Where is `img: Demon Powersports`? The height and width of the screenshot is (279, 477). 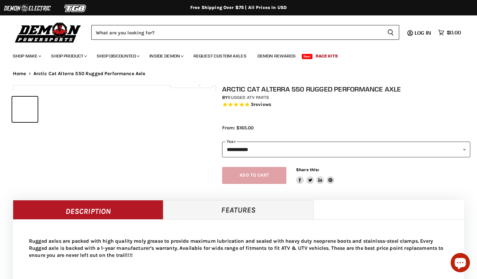 img: Demon Powersports is located at coordinates (48, 32).